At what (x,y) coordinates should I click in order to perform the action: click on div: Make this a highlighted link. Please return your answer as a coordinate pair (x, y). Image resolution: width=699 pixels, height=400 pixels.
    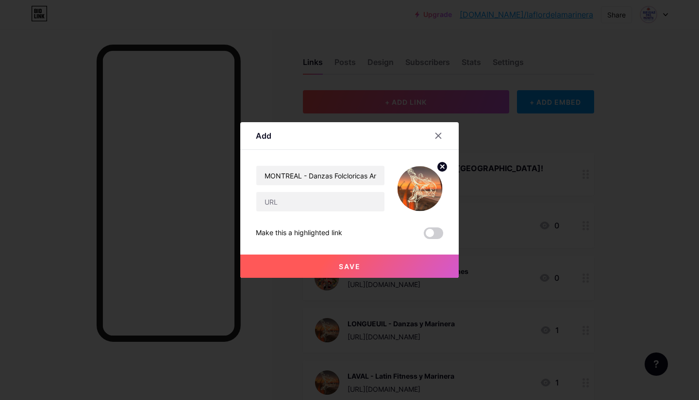
    Looking at the image, I should click on (299, 233).